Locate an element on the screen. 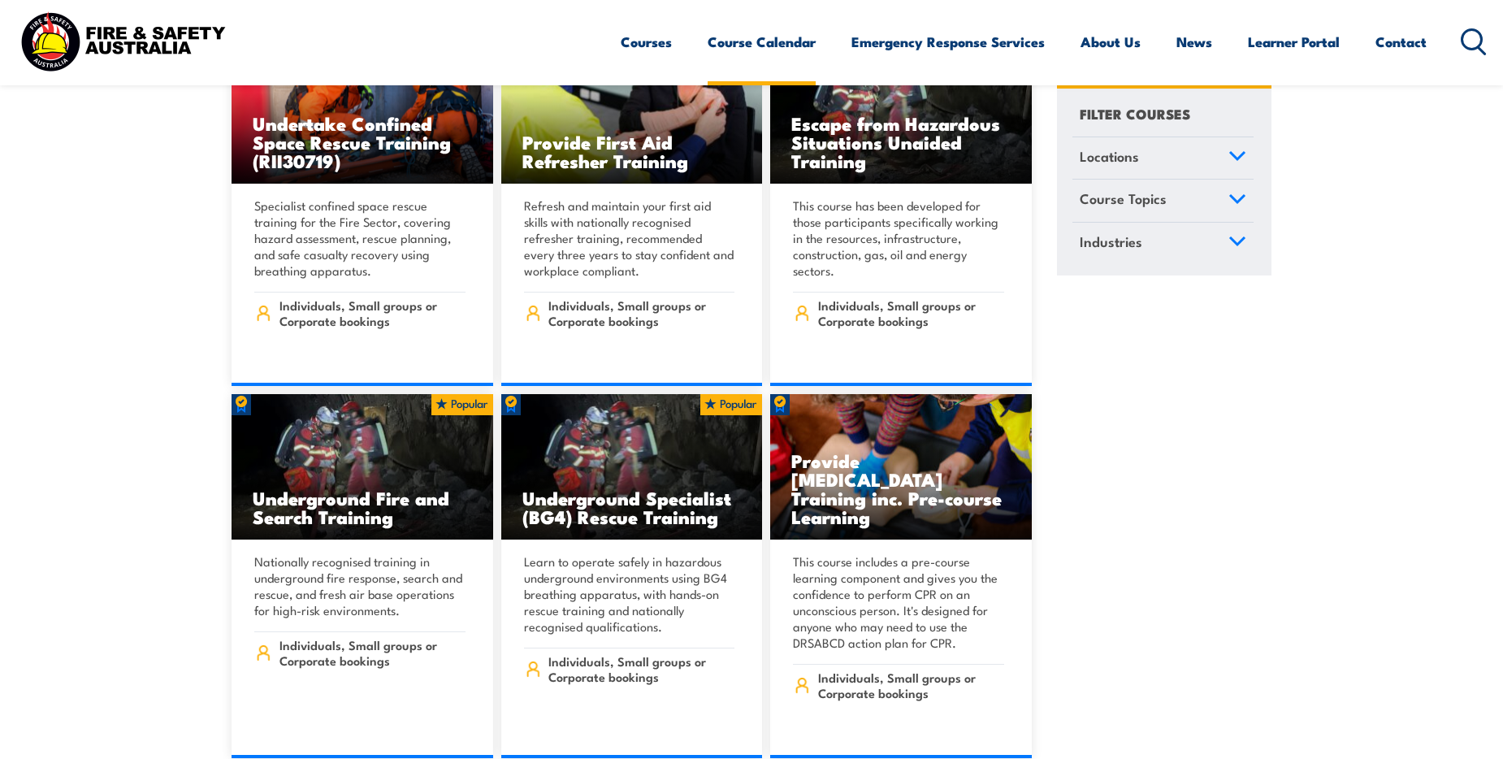 The width and height of the screenshot is (1503, 759). a: Locations is located at coordinates (1163, 158).